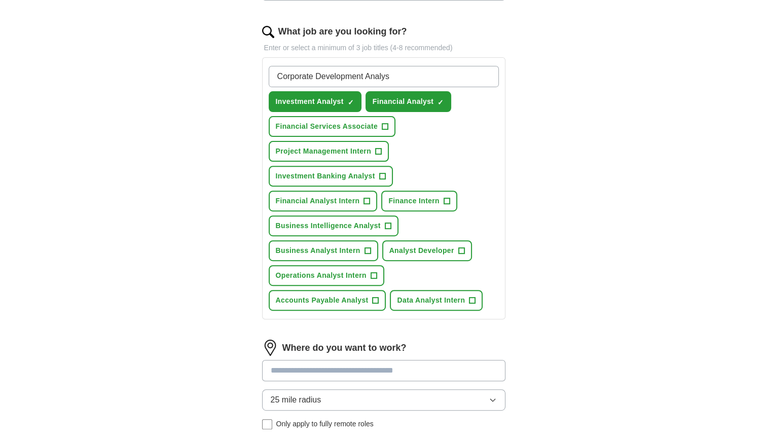 Image resolution: width=767 pixels, height=440 pixels. Describe the element at coordinates (325, 176) in the screenshot. I see `span: Investment Banking Analyst` at that location.